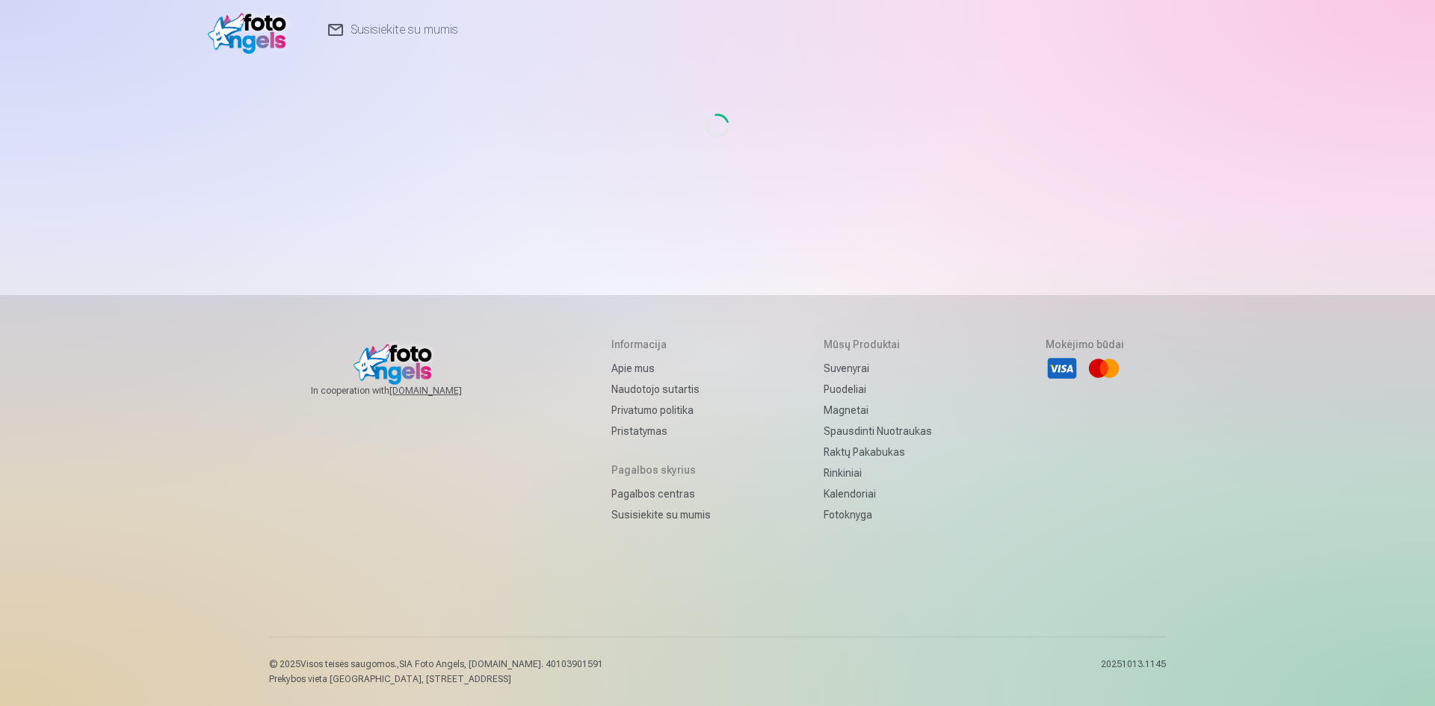  Describe the element at coordinates (878, 473) in the screenshot. I see `a: Rinkiniai` at that location.